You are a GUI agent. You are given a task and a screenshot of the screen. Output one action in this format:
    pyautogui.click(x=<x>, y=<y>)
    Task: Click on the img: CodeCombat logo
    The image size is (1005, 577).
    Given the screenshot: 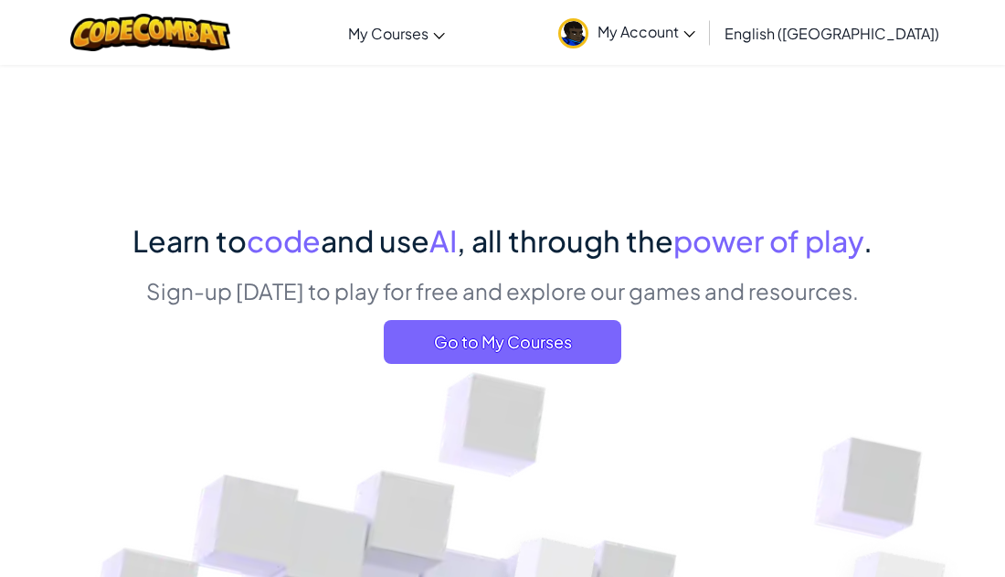 What is the action you would take?
    pyautogui.click(x=150, y=32)
    